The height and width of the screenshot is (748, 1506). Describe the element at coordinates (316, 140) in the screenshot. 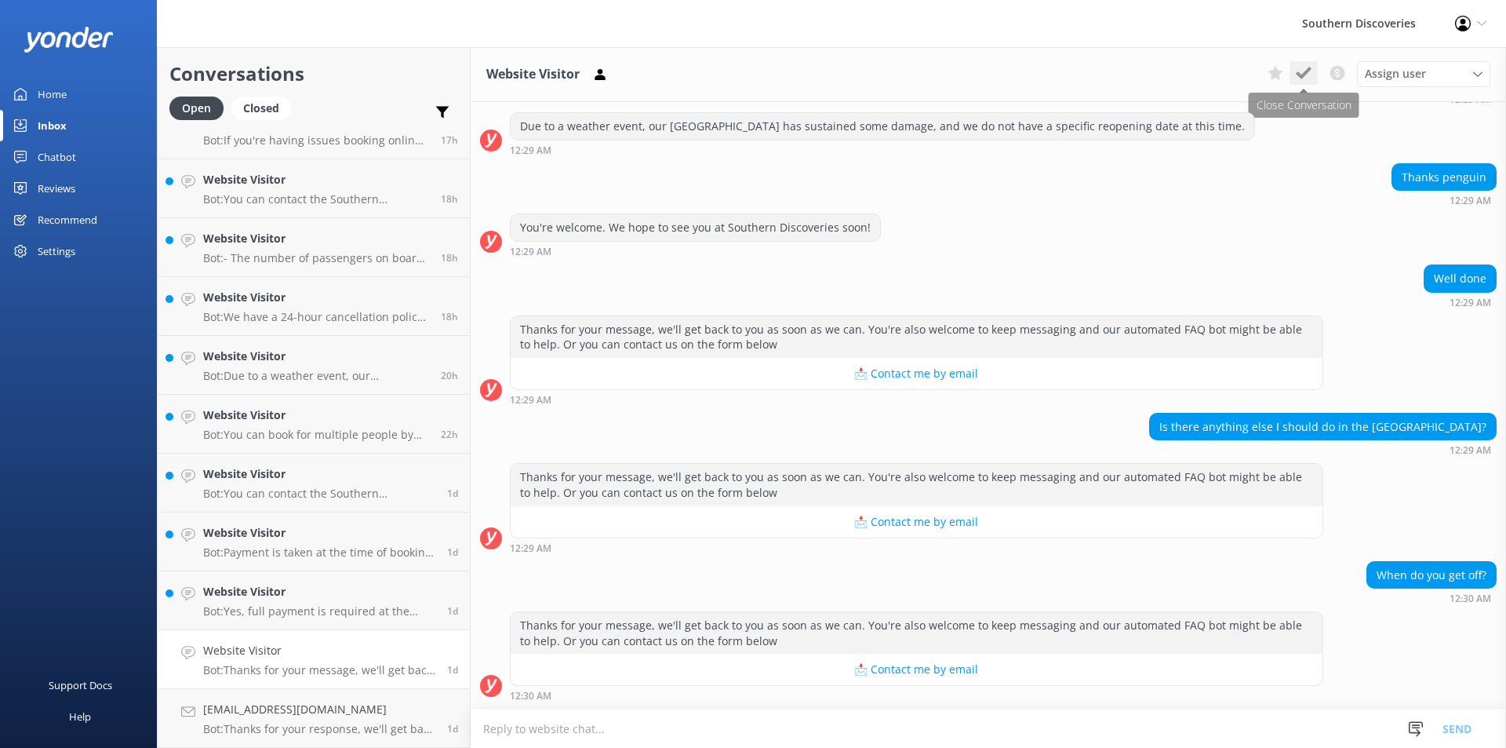

I see `p: Bot: If you're having issues booking online or adding to your cart, you can contact the Southern ...` at that location.